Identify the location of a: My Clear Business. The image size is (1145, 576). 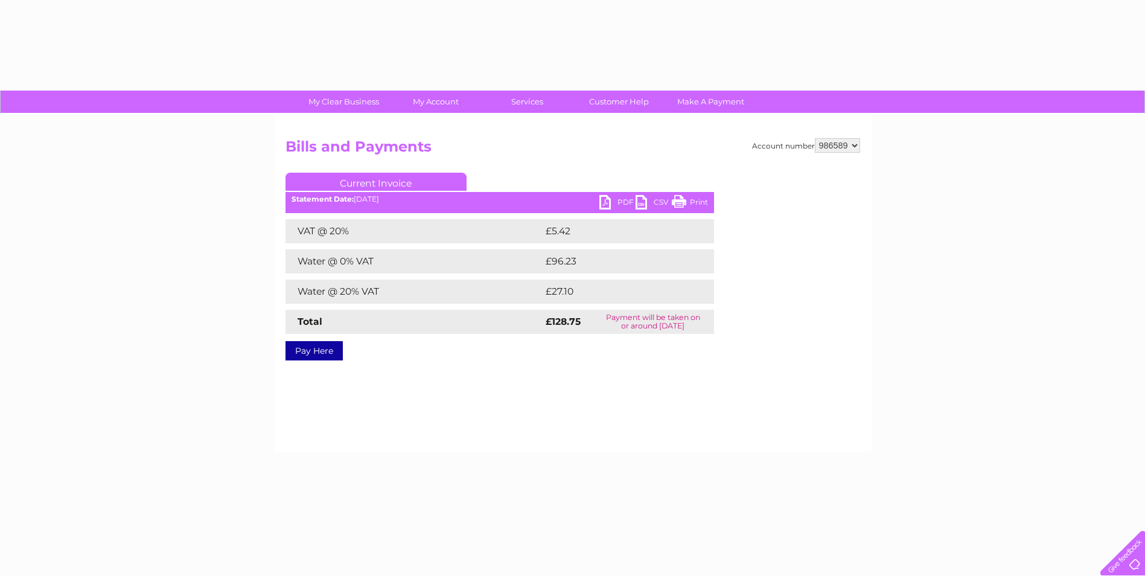
(343, 101).